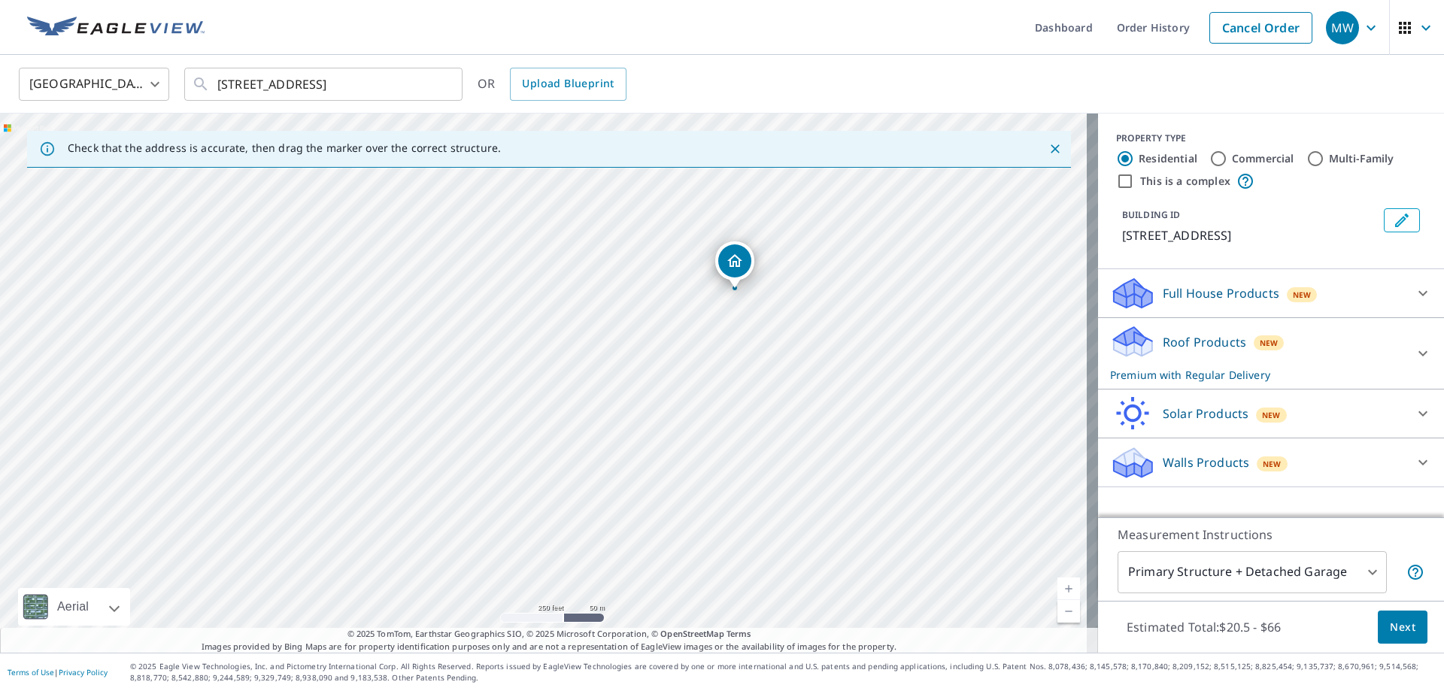  What do you see at coordinates (1069, 611) in the screenshot?
I see `a: Current Level 17, Zoom Out` at bounding box center [1069, 611].